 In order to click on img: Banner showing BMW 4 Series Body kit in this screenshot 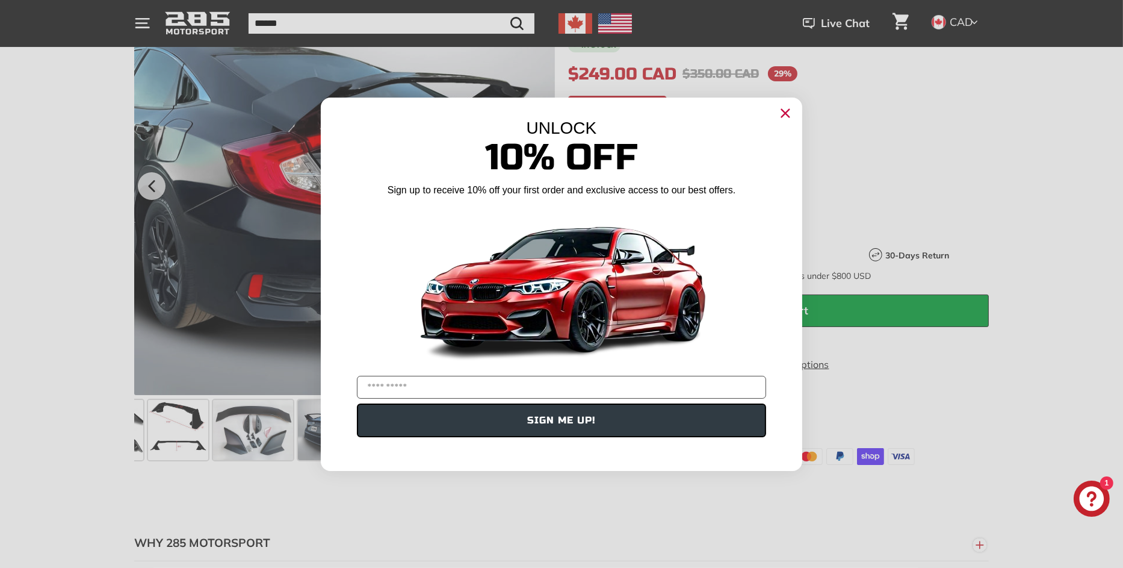, I will do `click(562, 286)`.